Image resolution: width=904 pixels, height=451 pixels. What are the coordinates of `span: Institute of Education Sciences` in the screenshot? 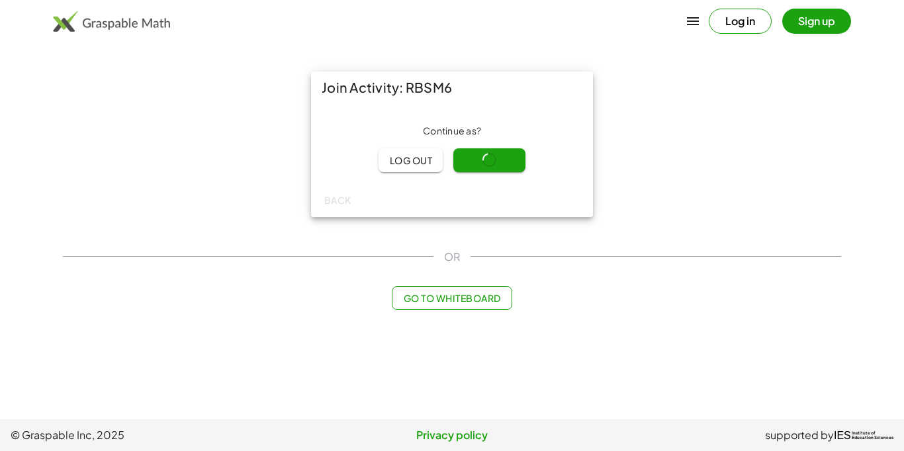 It's located at (872, 435).